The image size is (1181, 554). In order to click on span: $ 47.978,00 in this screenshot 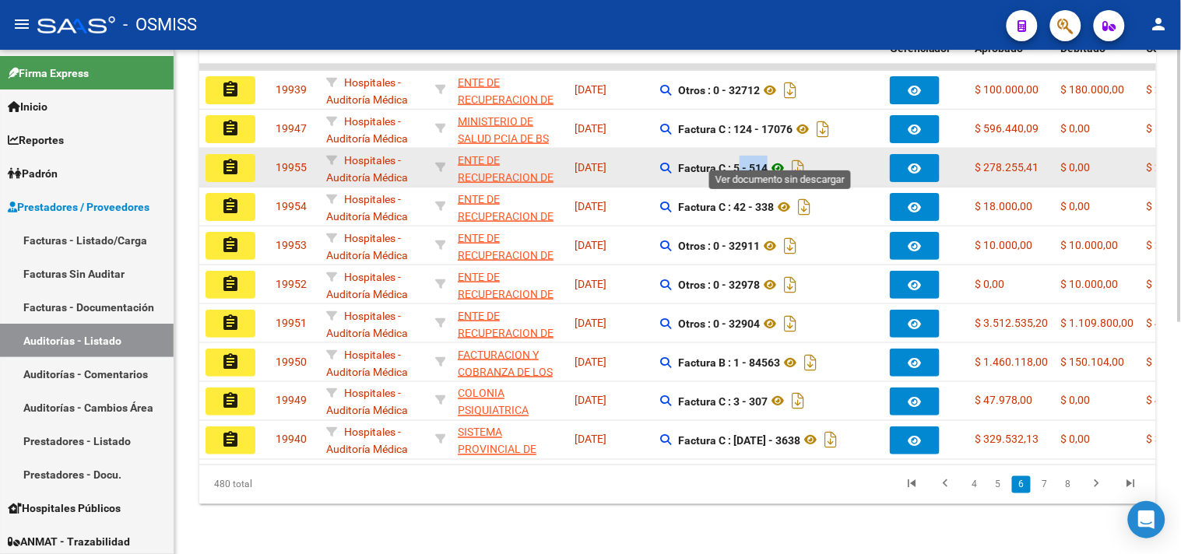, I will do `click(1004, 401)`.